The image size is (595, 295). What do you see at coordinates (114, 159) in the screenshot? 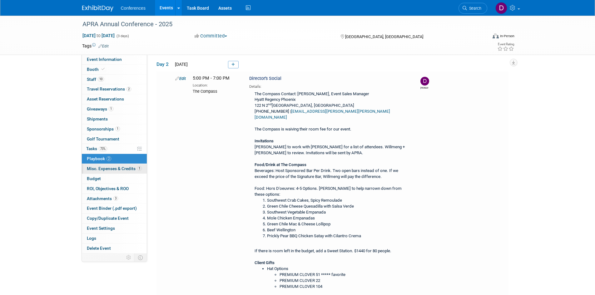
I see `a: Playbook2` at bounding box center [114, 159].